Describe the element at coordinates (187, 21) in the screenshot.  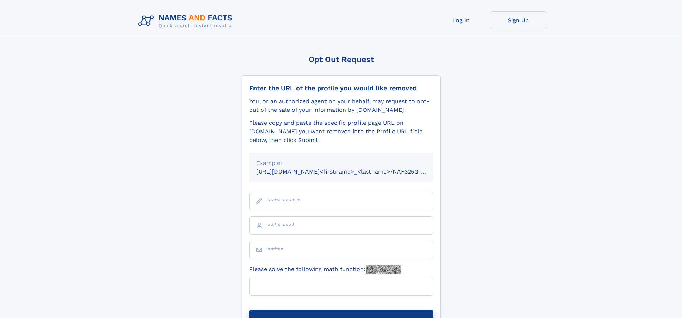
I see `img: Logo Names and Facts` at that location.